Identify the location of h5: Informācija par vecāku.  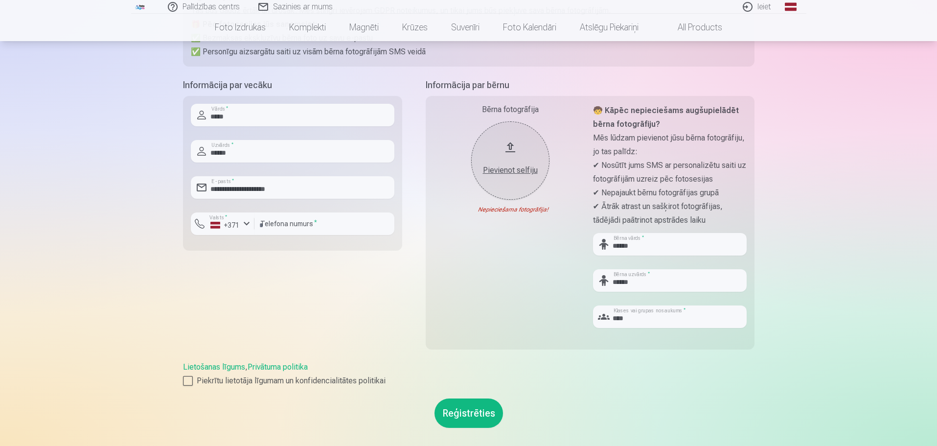
(293, 85).